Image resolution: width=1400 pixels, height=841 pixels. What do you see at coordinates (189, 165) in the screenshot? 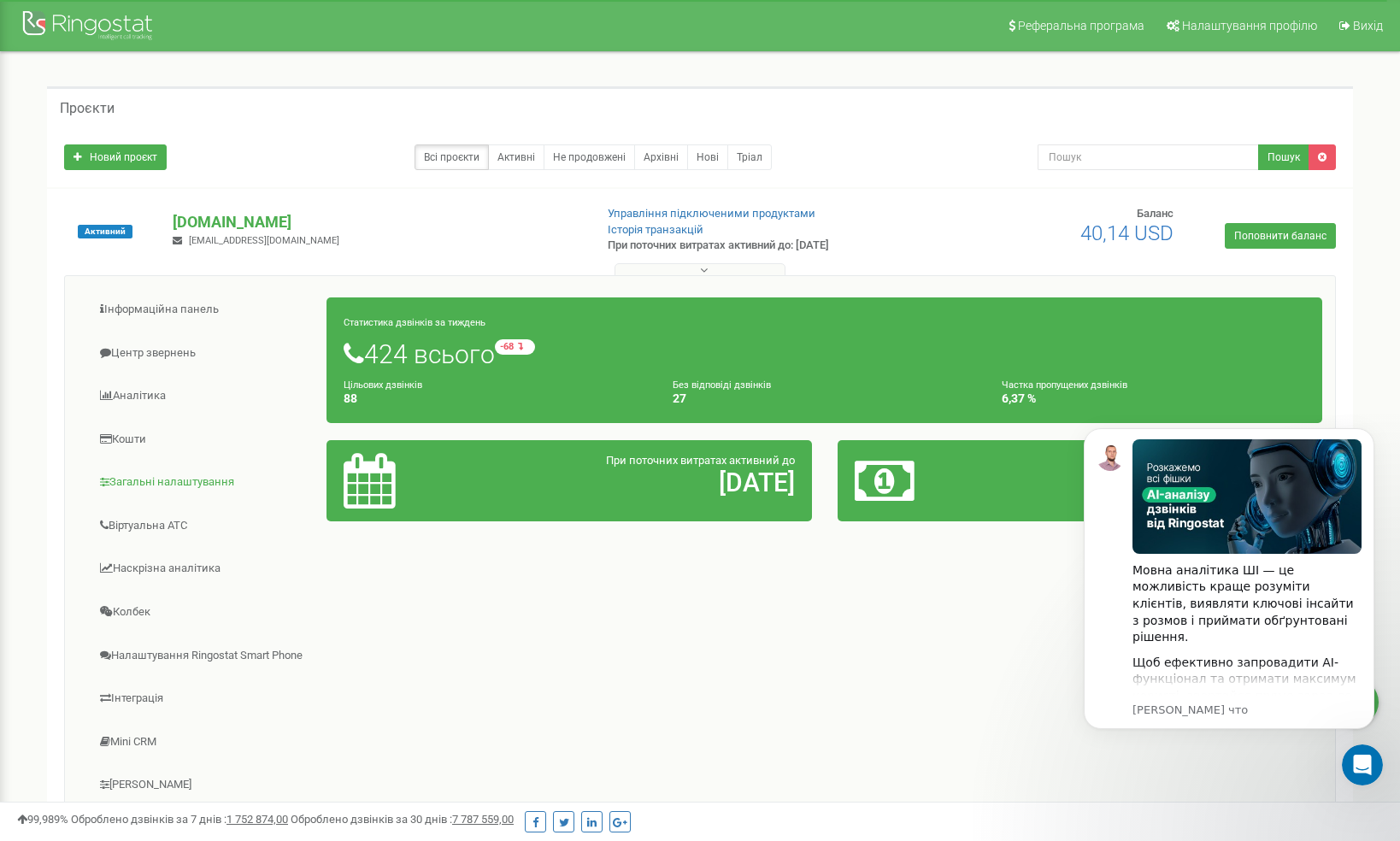
I see `div: Message content` at bounding box center [189, 165].